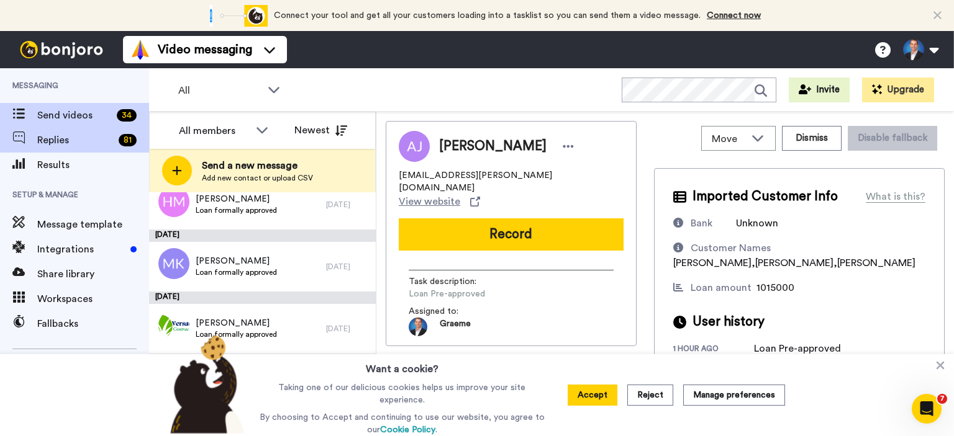  Describe the element at coordinates (205, 384) in the screenshot. I see `img: bear-with-cookie.png` at that location.